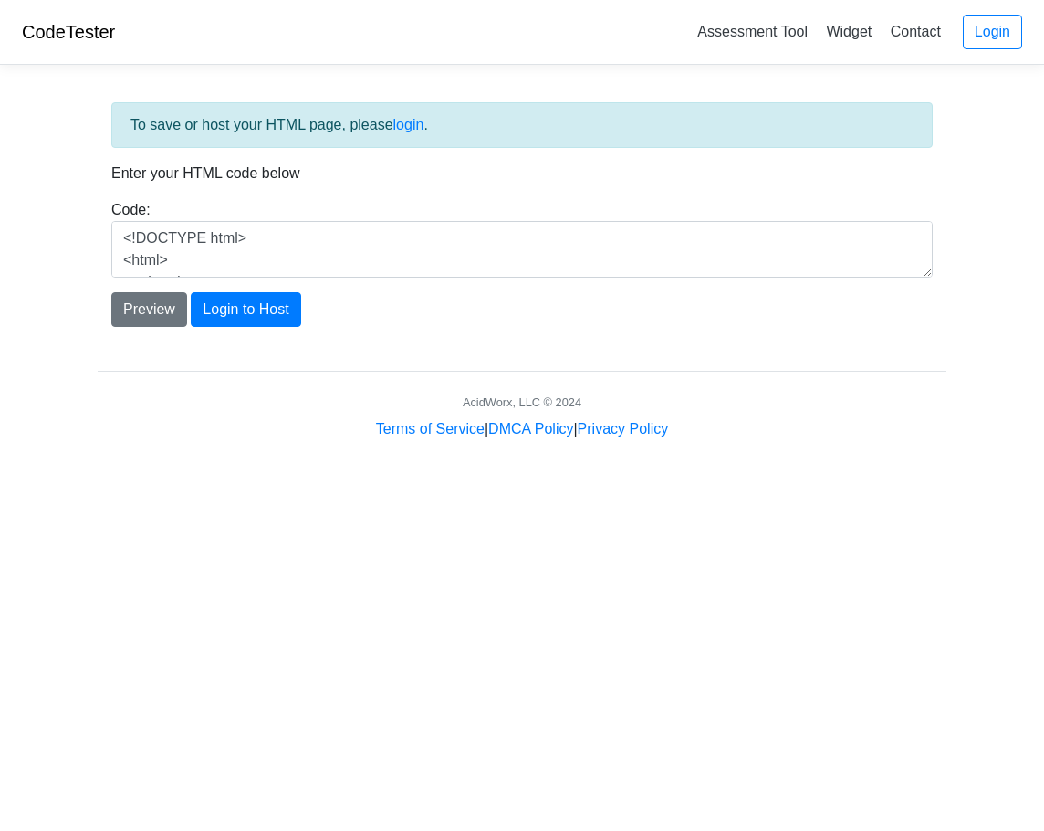  What do you see at coordinates (522, 238) in the screenshot?
I see `div: Code:` at bounding box center [522, 238].